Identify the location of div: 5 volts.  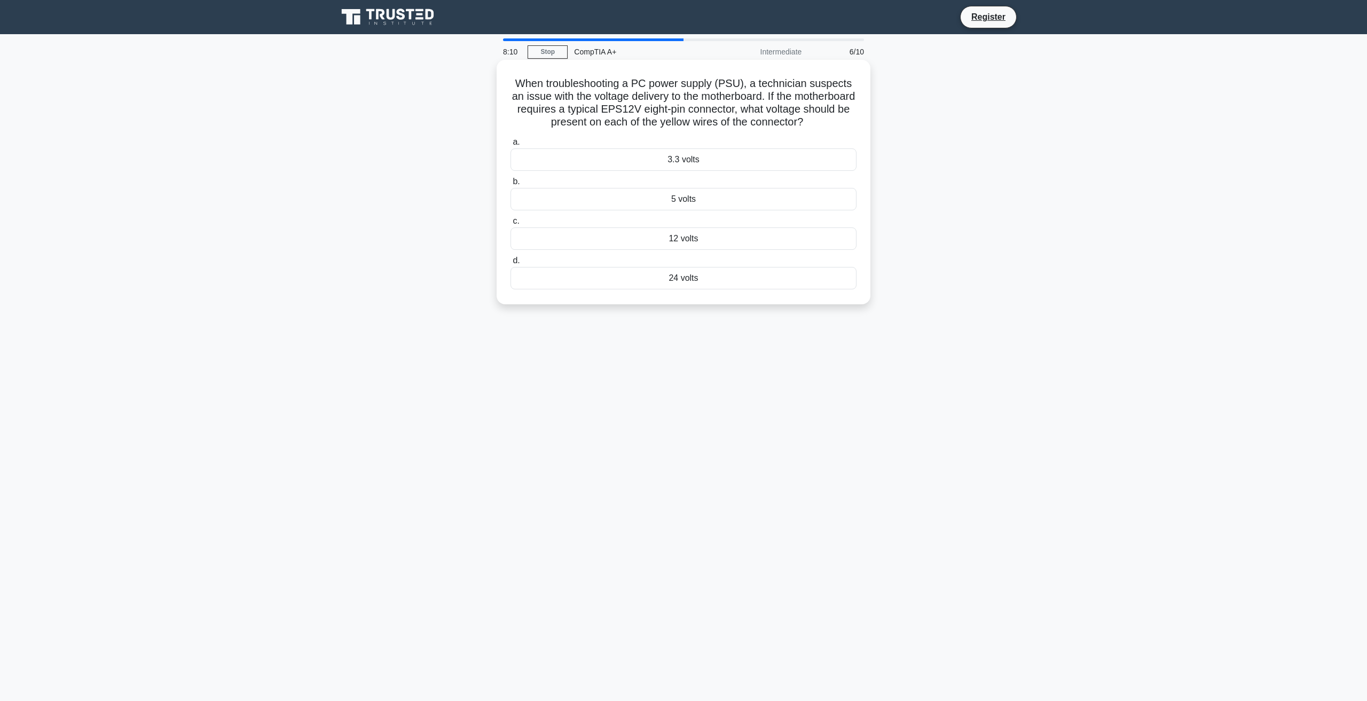
(683, 199).